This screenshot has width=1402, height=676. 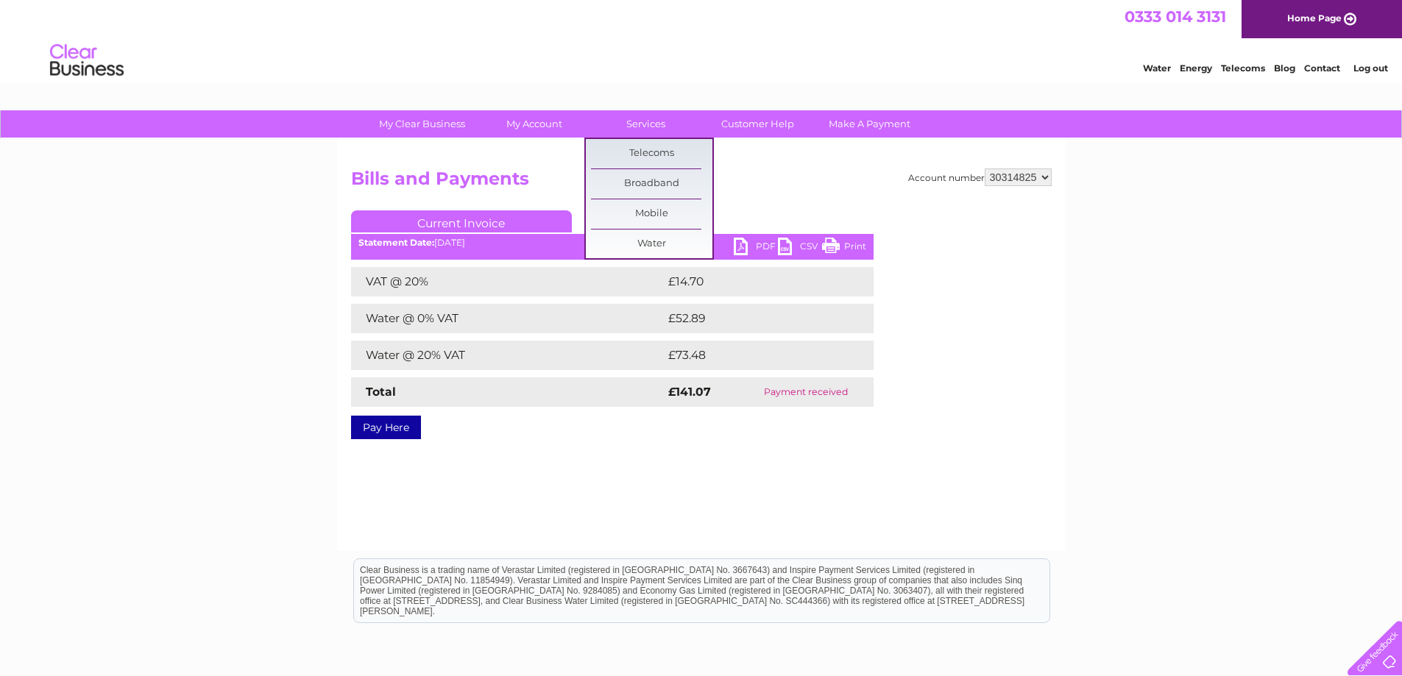 What do you see at coordinates (508, 355) in the screenshot?
I see `td: Water @ 20% VAT` at bounding box center [508, 355].